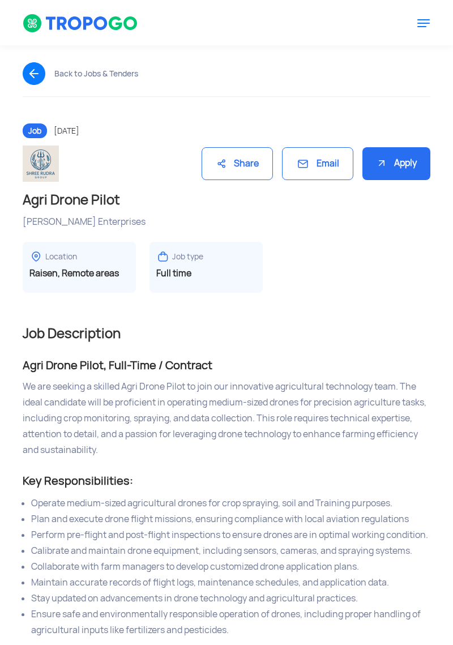 The height and width of the screenshot is (645, 453). Describe the element at coordinates (79, 273) in the screenshot. I see `h3: Raisen, Remote areas` at that location.